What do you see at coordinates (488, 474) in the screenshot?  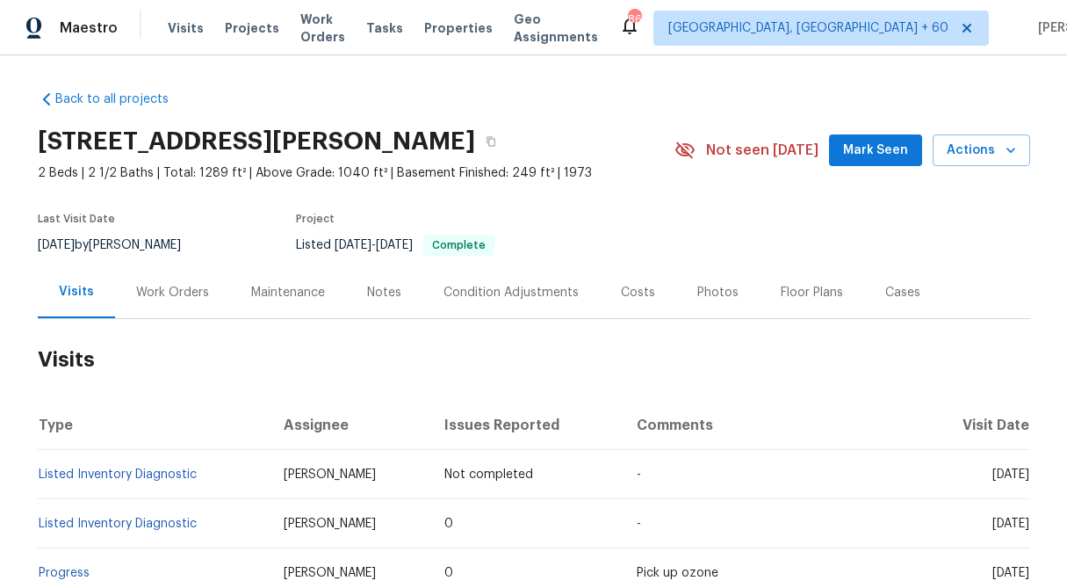 I see `span: Not completed` at bounding box center [488, 474].